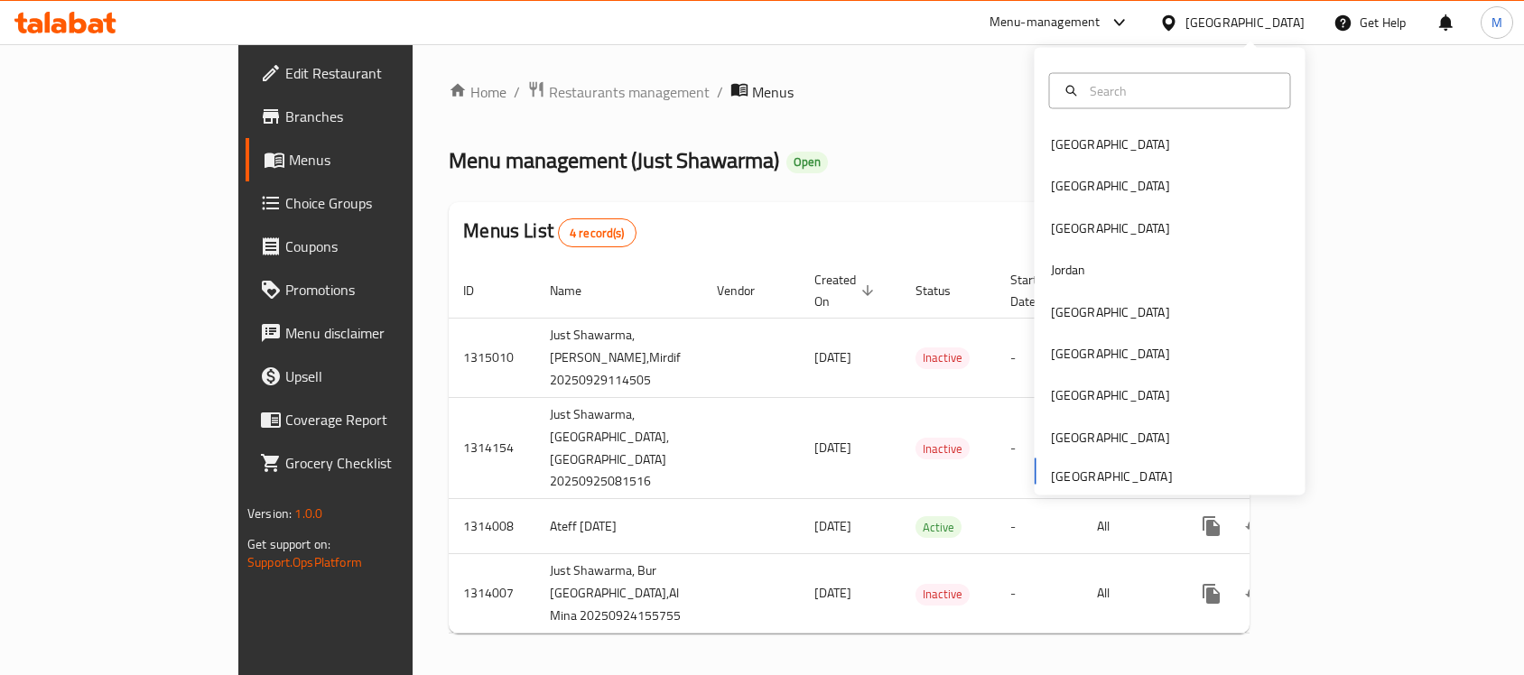 This screenshot has width=1524, height=675. I want to click on span: Promotions, so click(382, 290).